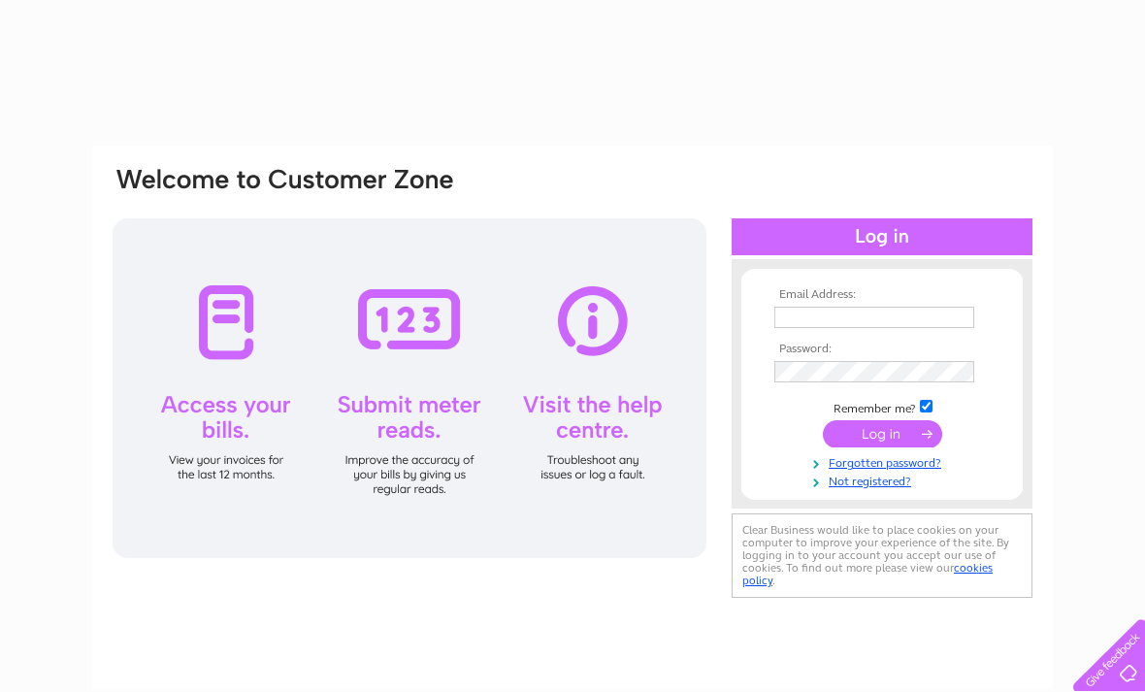 This screenshot has width=1145, height=692. What do you see at coordinates (884, 479) in the screenshot?
I see `a: Not registered?` at bounding box center [884, 479].